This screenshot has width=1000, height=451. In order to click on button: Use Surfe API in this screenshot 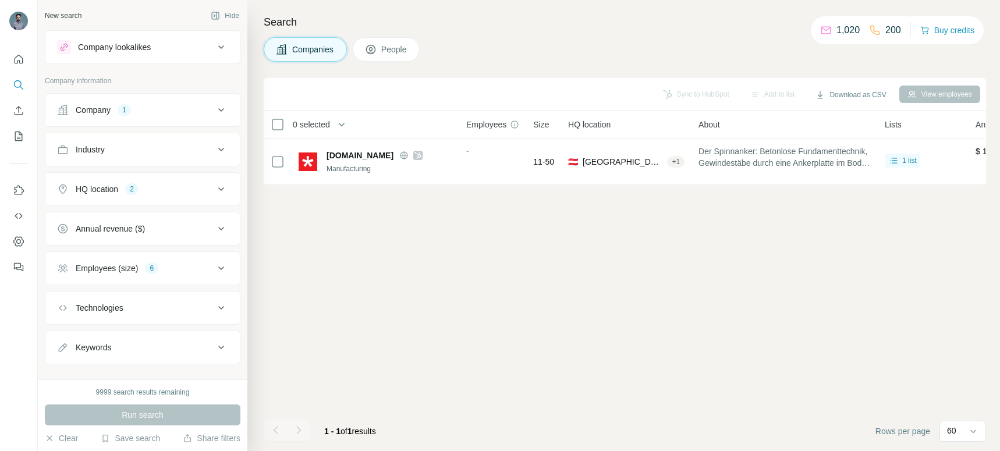, I will do `click(19, 216)`.